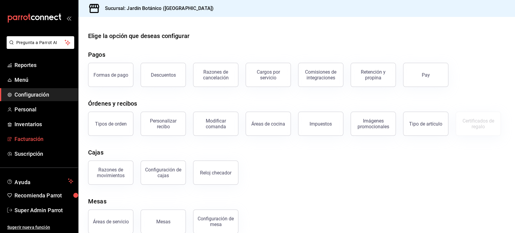  What do you see at coordinates (44, 195) in the screenshot?
I see `span: Recomienda Parrot` at bounding box center [44, 195].